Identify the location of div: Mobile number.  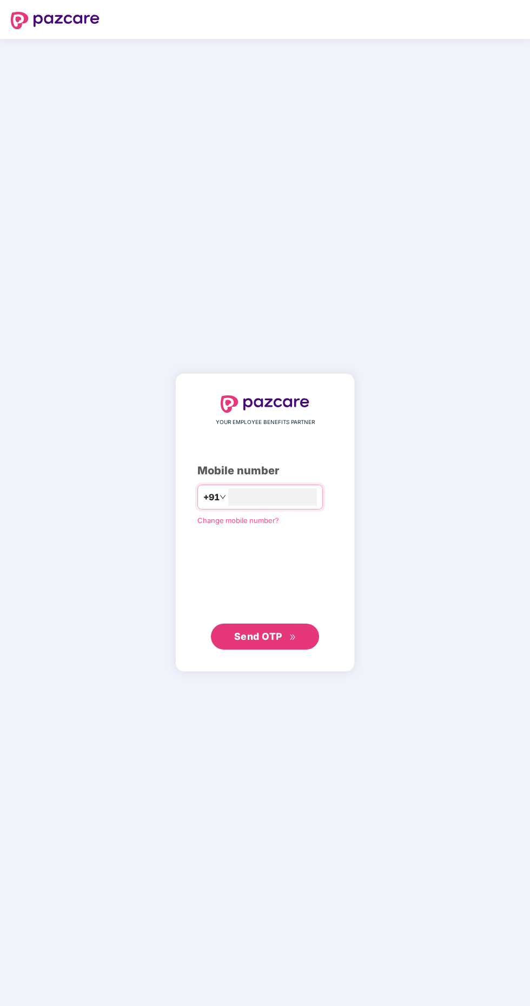
(265, 470).